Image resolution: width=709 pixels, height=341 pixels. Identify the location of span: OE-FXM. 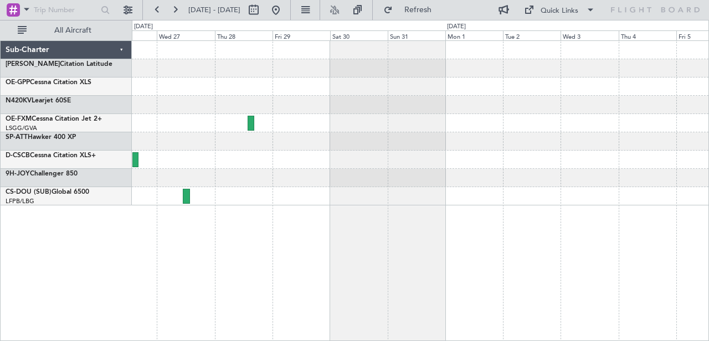
(18, 119).